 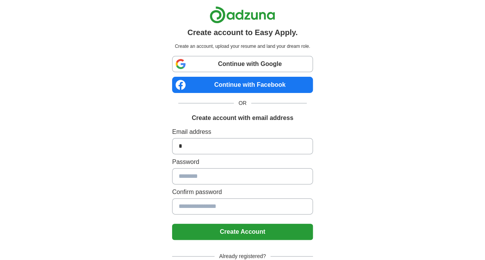 I want to click on h1: Create account with email address, so click(x=242, y=118).